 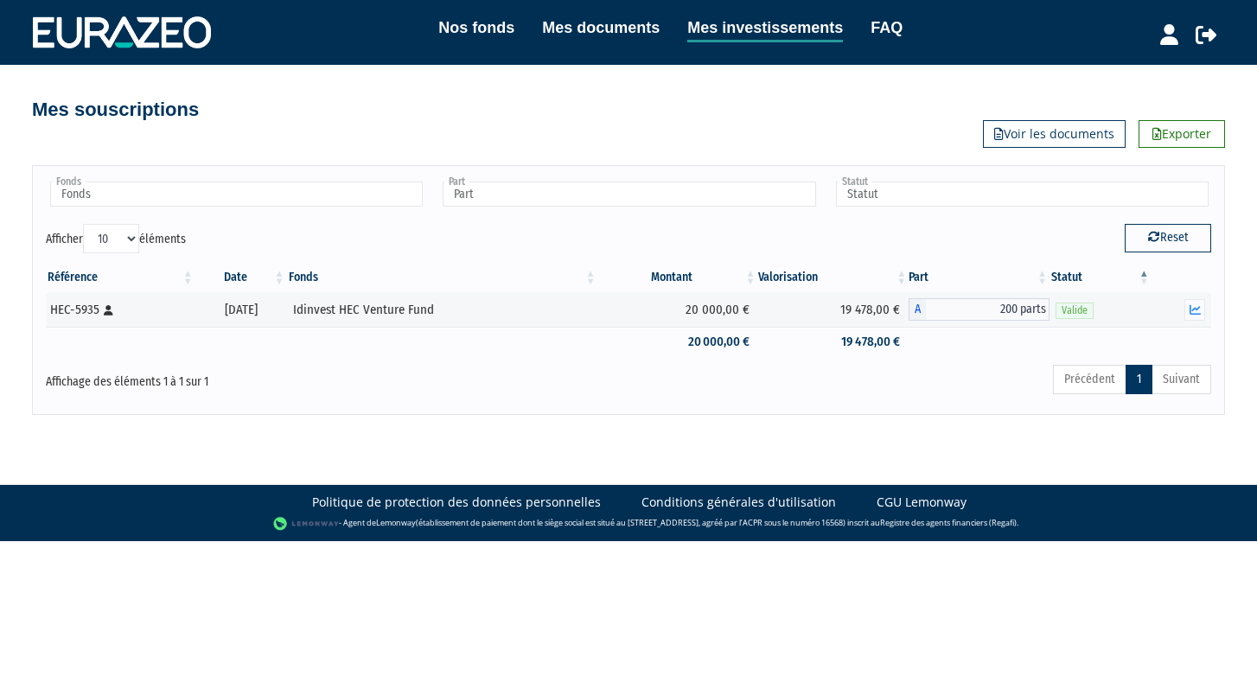 What do you see at coordinates (917, 310) in the screenshot?
I see `span: A` at bounding box center [917, 310].